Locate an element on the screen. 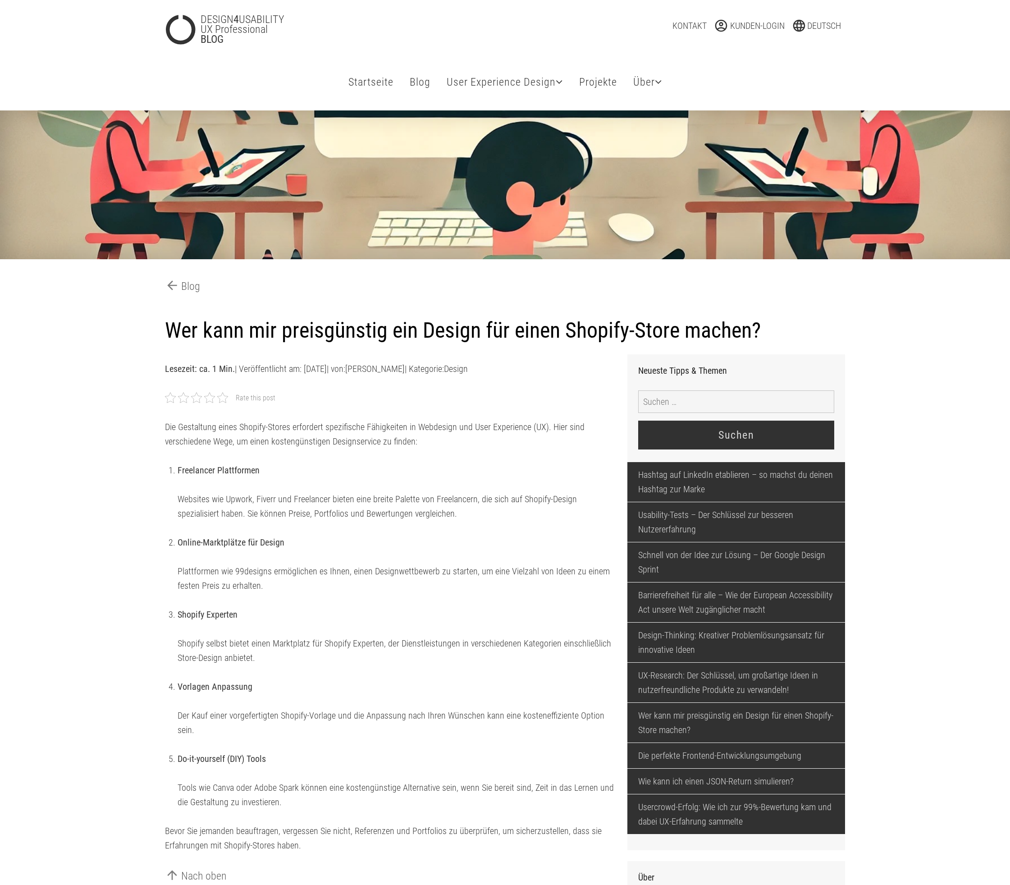 Image resolution: width=1010 pixels, height=885 pixels. a: Wie kann ich einen JSON-Return simulieren? is located at coordinates (736, 781).